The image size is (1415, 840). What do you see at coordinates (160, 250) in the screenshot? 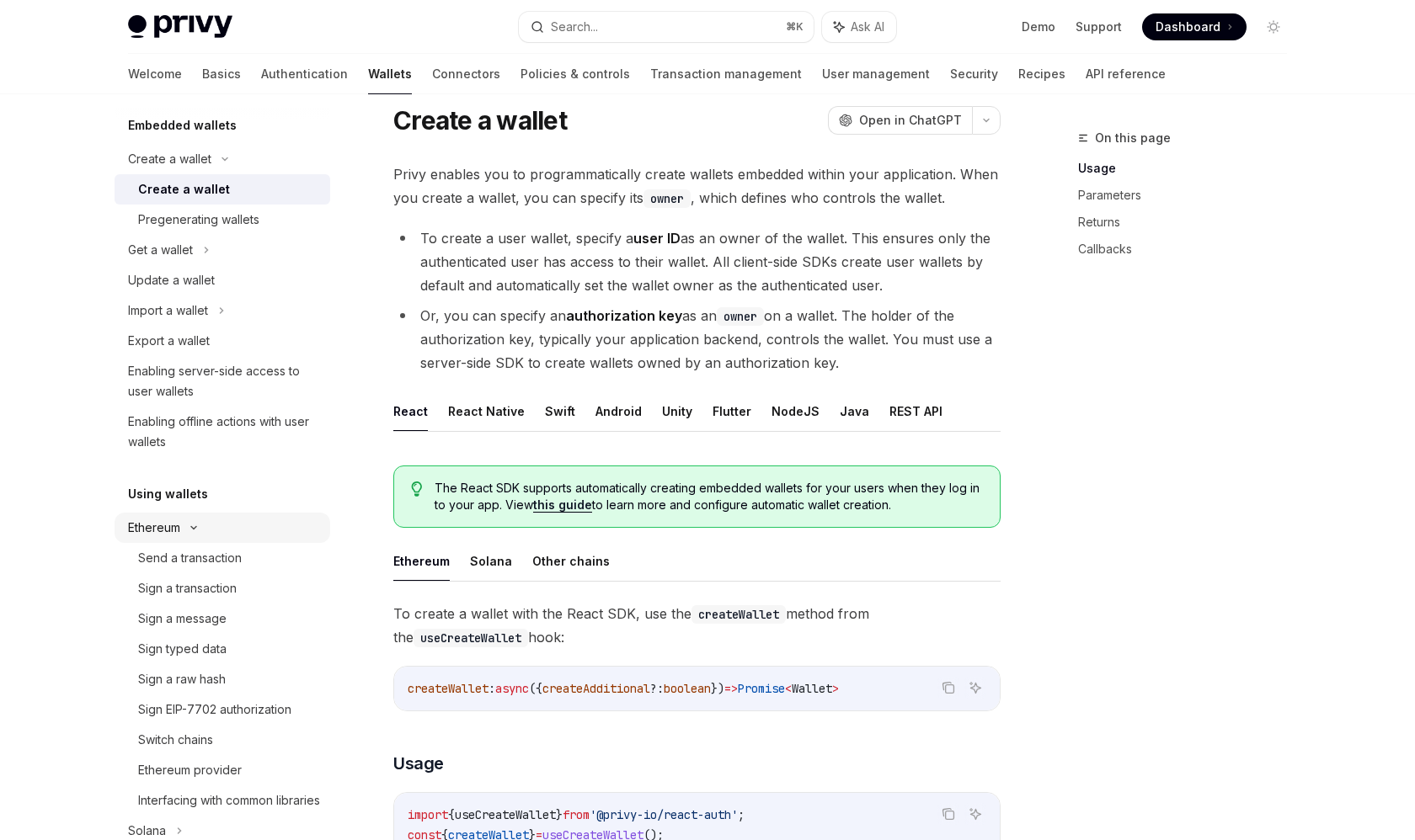
I see `div: Get a wallet` at bounding box center [160, 250].